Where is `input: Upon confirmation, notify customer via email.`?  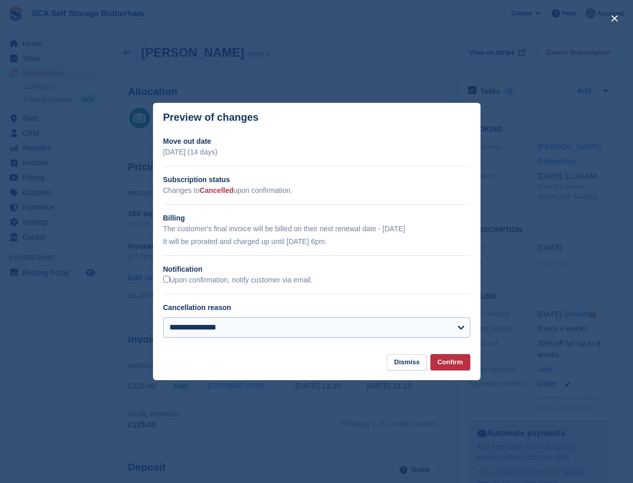 input: Upon confirmation, notify customer via email. is located at coordinates (166, 279).